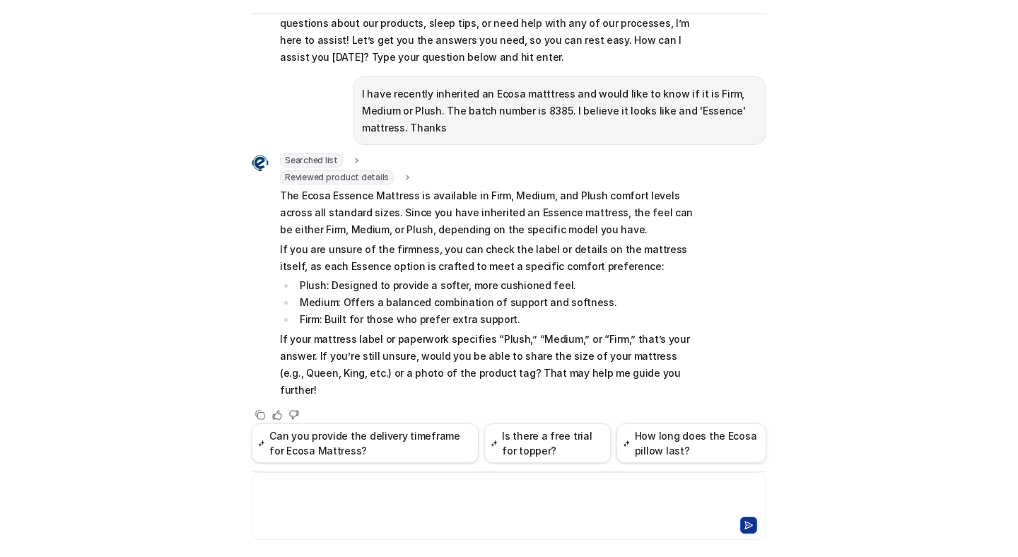 This screenshot has height=557, width=1018. I want to click on p: If your mattress label or paperwork specifies “Plush,” “Medium,” or “Firm,” that’s your answer. I..., so click(487, 365).